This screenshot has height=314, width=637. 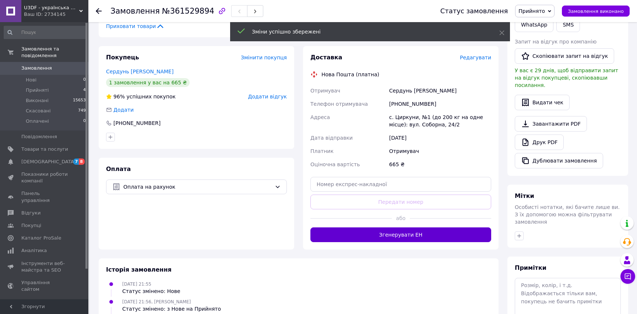 I want to click on div: Статус змінено: Нове, so click(x=151, y=291).